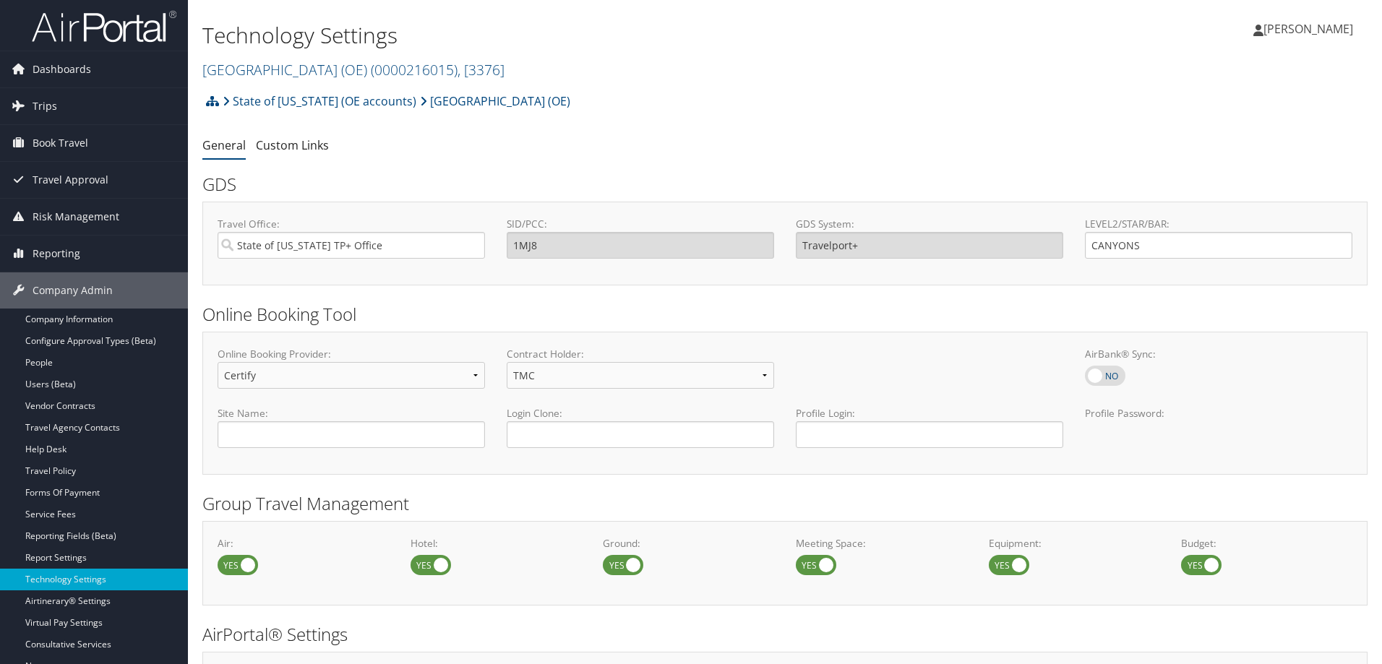 This screenshot has height=664, width=1382. What do you see at coordinates (779, 184) in the screenshot?
I see `h2: GDS` at bounding box center [779, 184].